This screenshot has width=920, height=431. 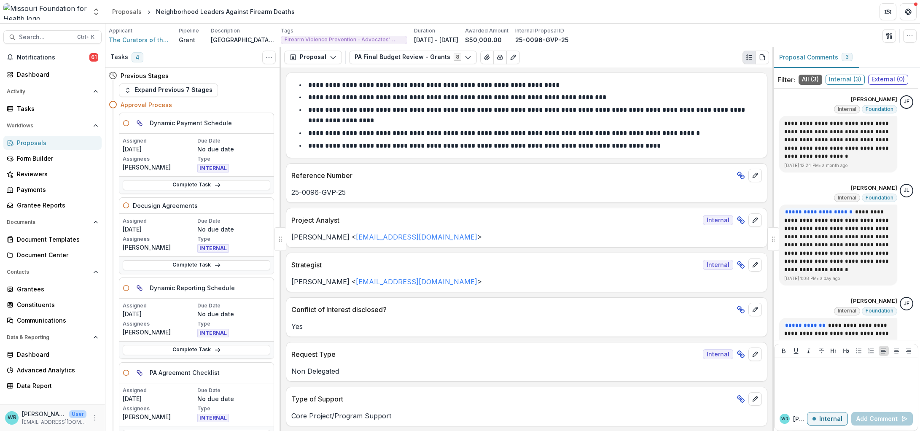 What do you see at coordinates (897, 351) in the screenshot?
I see `button: Align Center` at bounding box center [897, 351].